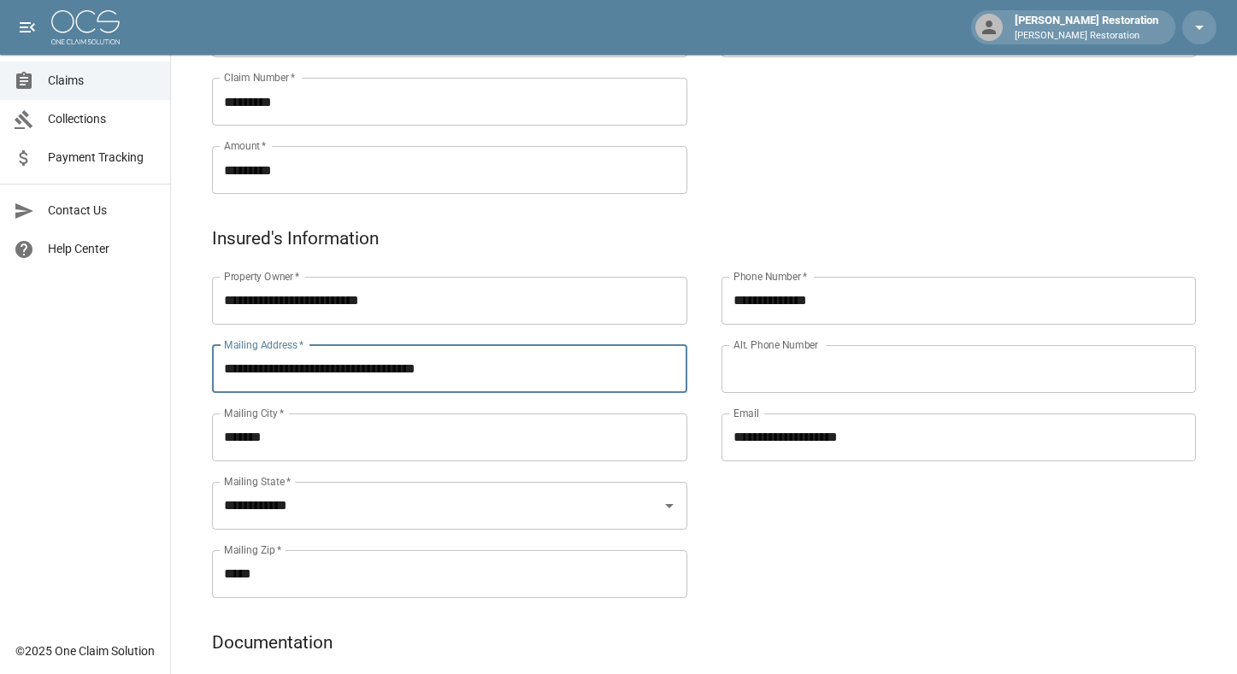 This screenshot has width=1237, height=674. What do you see at coordinates (102, 210) in the screenshot?
I see `span: Contact Us` at bounding box center [102, 210].